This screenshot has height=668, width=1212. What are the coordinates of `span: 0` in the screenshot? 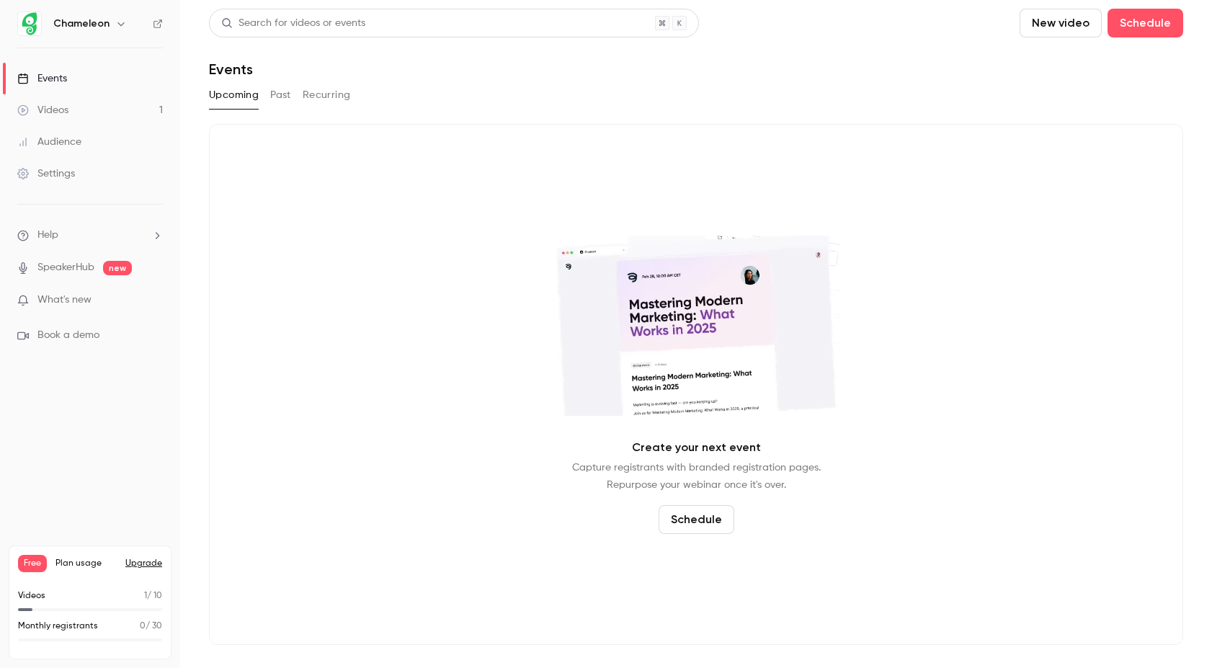 It's located at (143, 626).